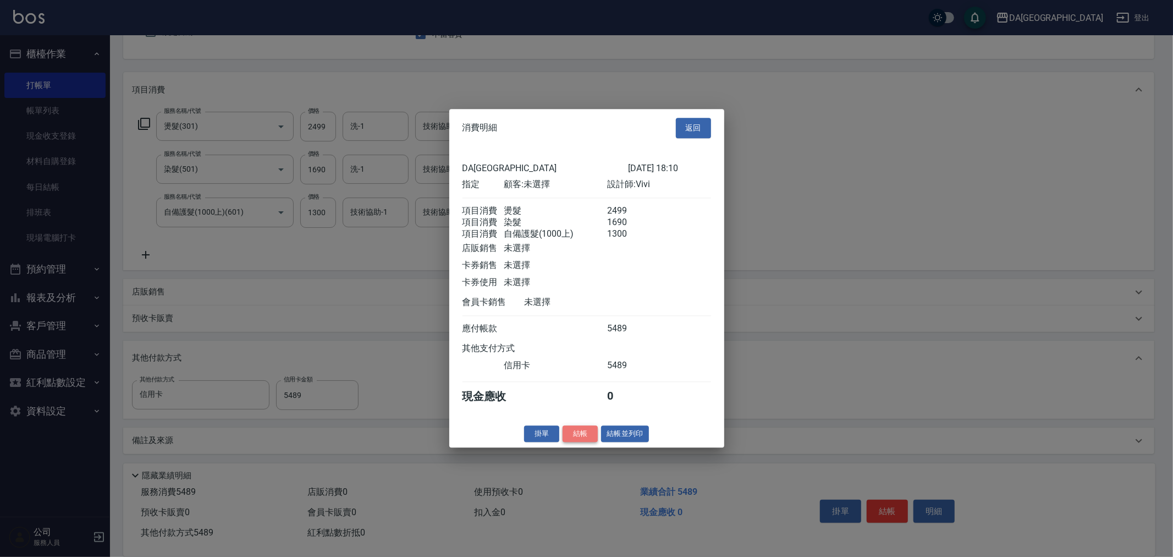  I want to click on button: 結帳並列印, so click(625, 434).